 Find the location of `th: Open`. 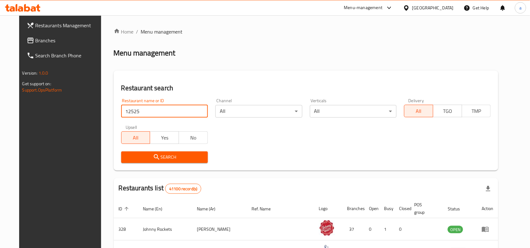

th: Open is located at coordinates (371, 209).